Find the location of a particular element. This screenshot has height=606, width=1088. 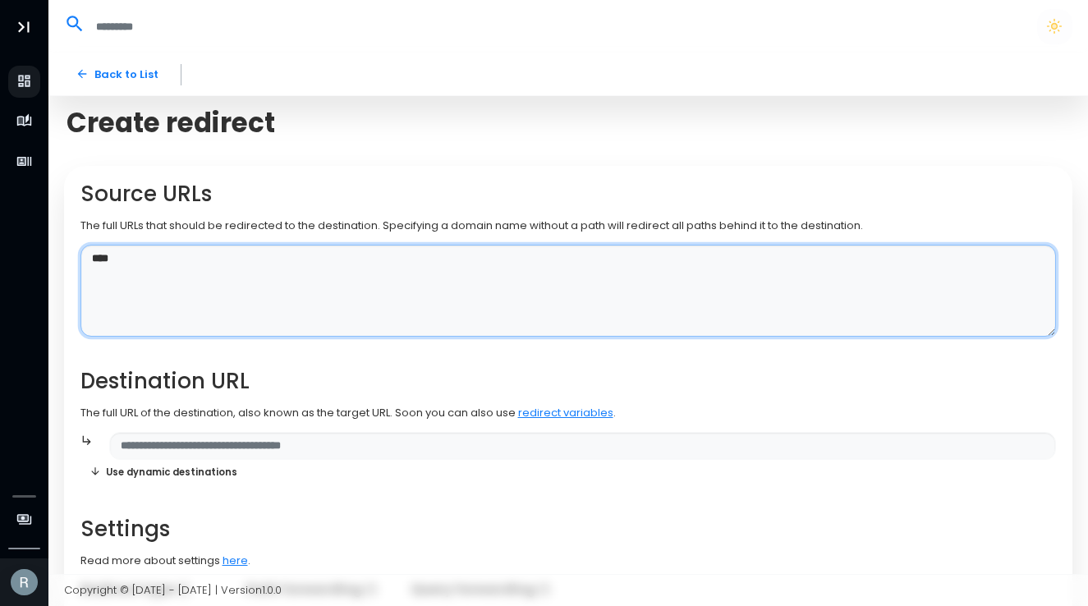

p: The full URLs that should be redirected to the destination. Specifying a domain name without a pa... is located at coordinates (568, 226).